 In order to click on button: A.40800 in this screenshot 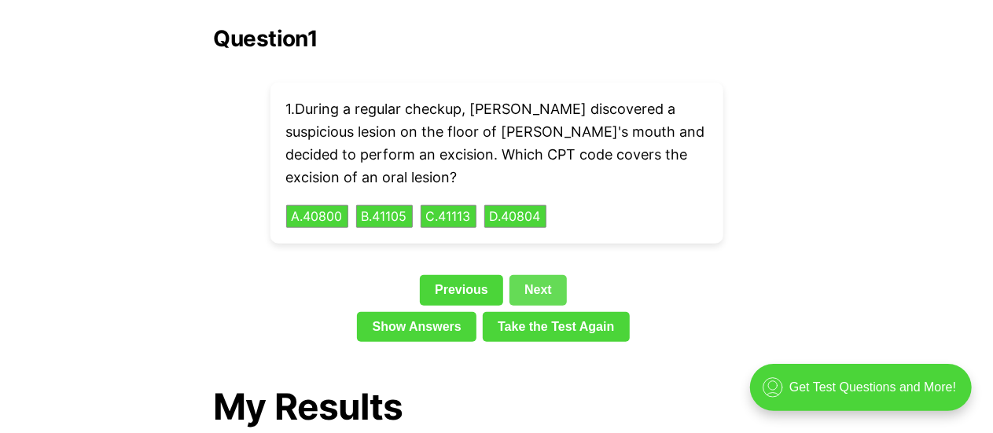, I will do `click(317, 217)`.